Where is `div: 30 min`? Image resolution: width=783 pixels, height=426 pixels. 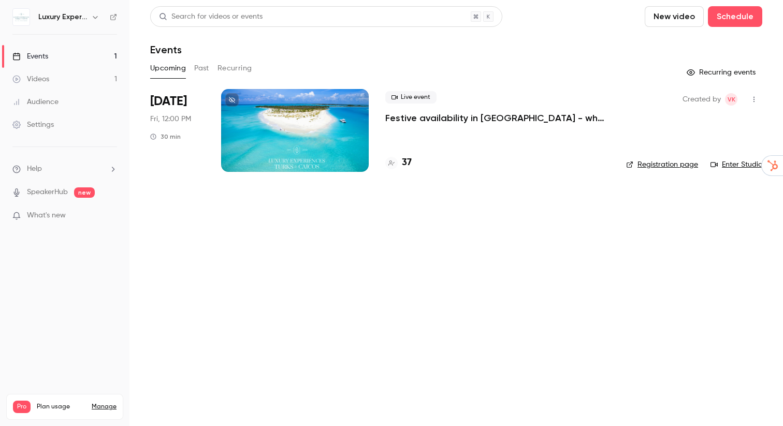
div: 30 min is located at coordinates (165, 137).